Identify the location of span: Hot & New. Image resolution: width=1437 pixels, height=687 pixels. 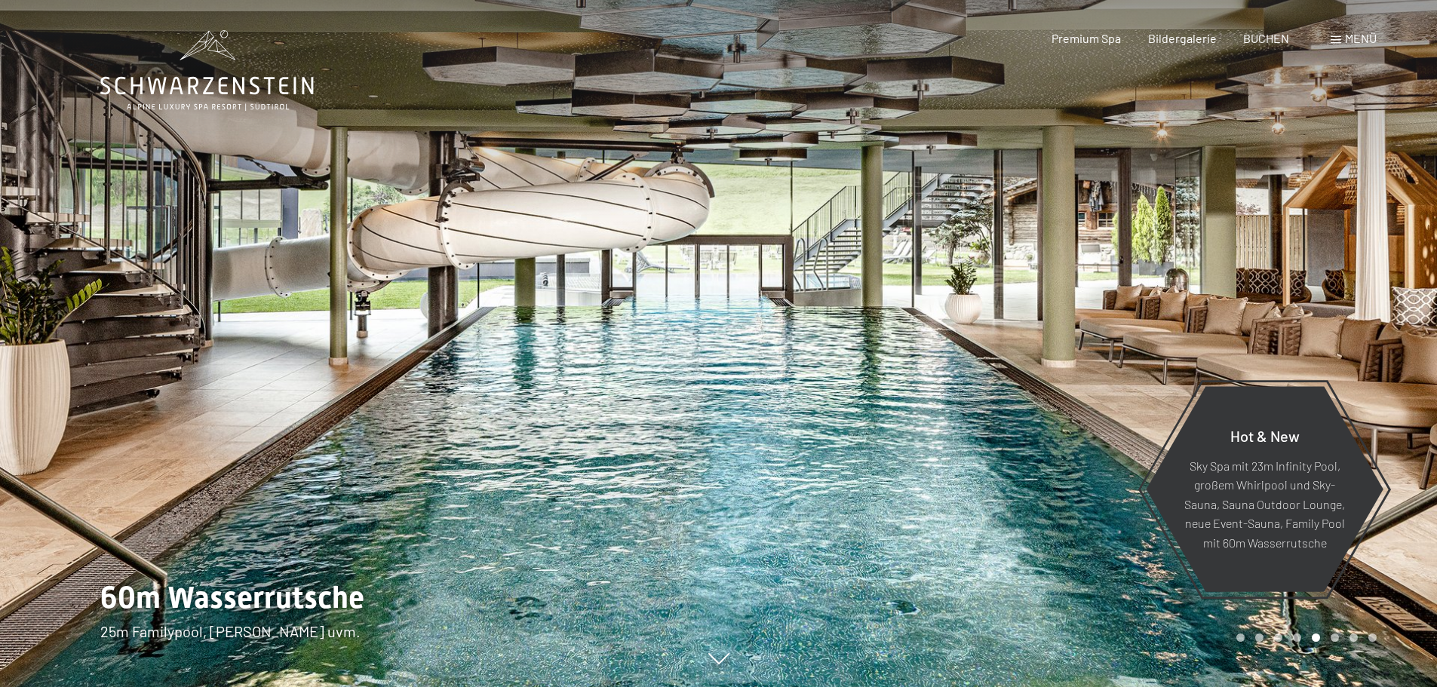
(1265, 435).